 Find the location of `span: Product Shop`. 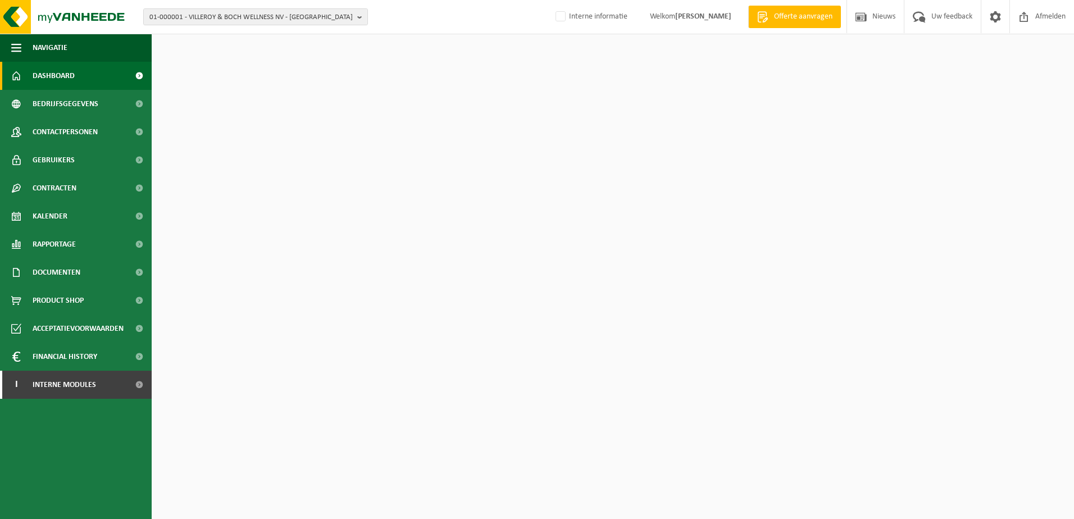

span: Product Shop is located at coordinates (58, 301).